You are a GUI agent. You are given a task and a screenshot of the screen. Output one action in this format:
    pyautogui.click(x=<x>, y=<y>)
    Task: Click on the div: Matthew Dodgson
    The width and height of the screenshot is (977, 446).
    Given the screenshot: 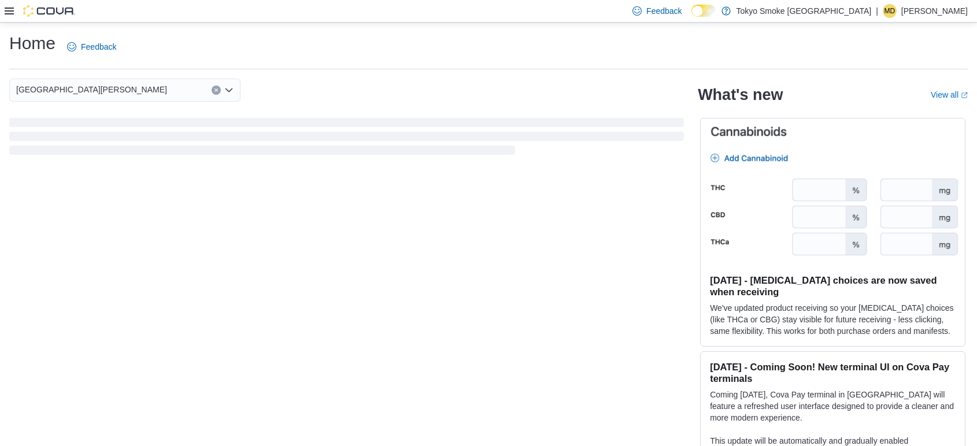 What is the action you would take?
    pyautogui.click(x=890, y=11)
    